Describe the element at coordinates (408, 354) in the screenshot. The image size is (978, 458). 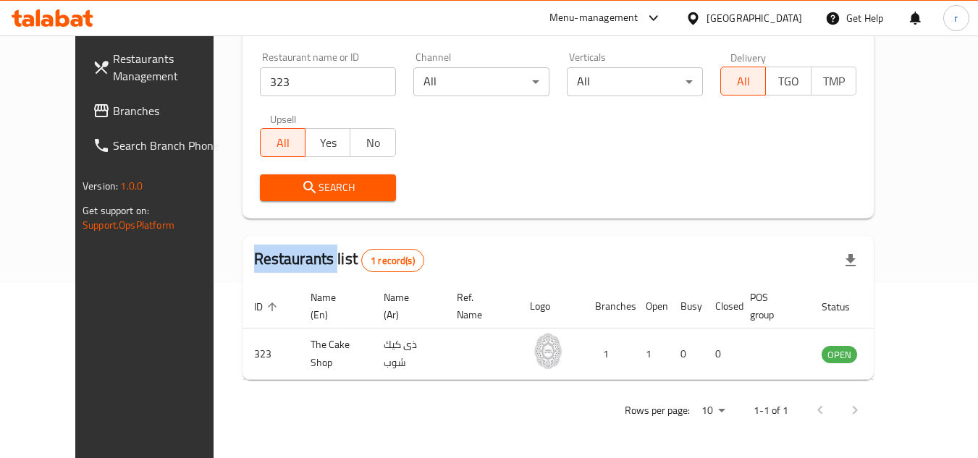
I see `td: ذى كيك شوب` at that location.